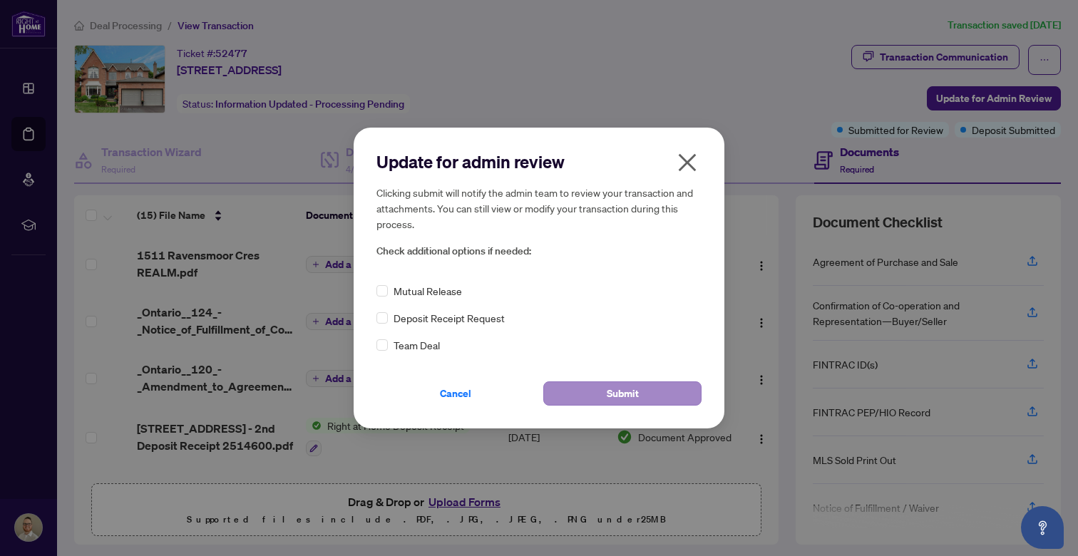 The height and width of the screenshot is (556, 1078). Describe the element at coordinates (539, 251) in the screenshot. I see `span: Check additional options if needed:` at that location.